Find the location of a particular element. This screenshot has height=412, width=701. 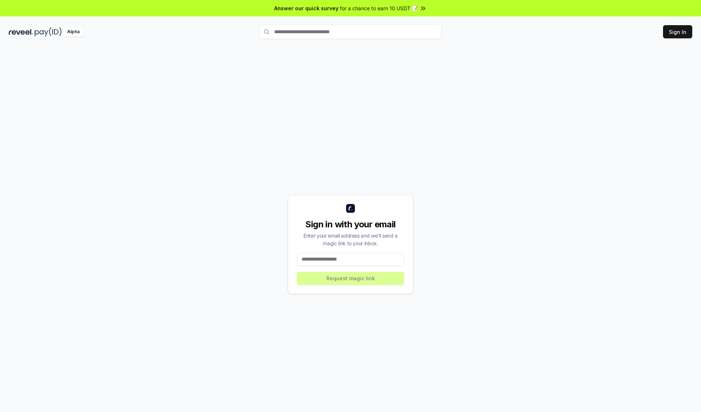

img: logo_small is located at coordinates (351, 209).